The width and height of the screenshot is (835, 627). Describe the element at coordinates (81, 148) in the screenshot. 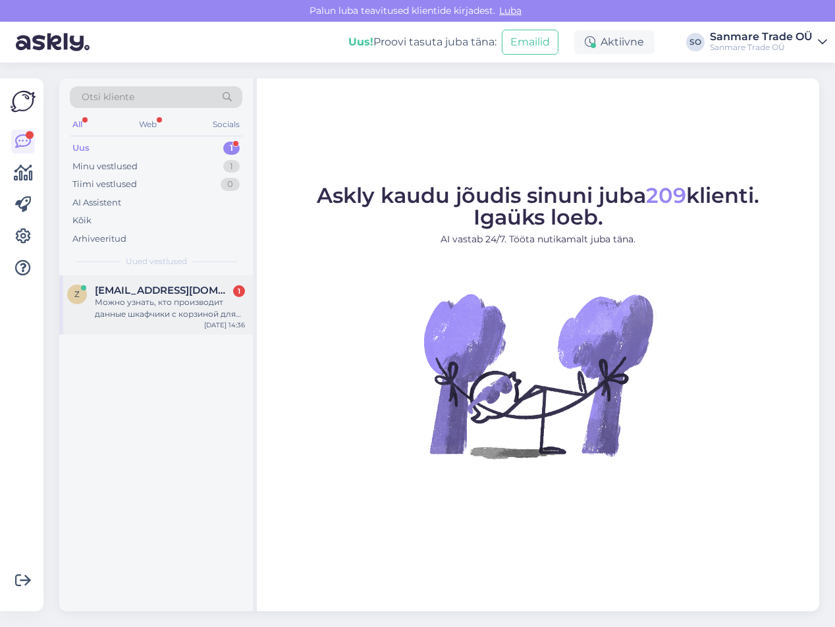

I see `div: Uus` at that location.